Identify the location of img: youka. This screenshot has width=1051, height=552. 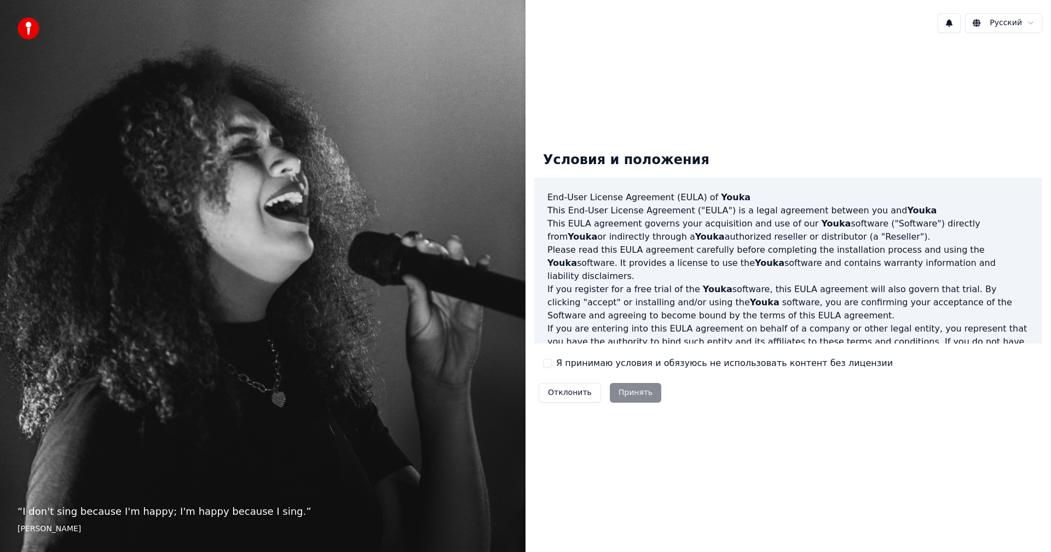
(28, 28).